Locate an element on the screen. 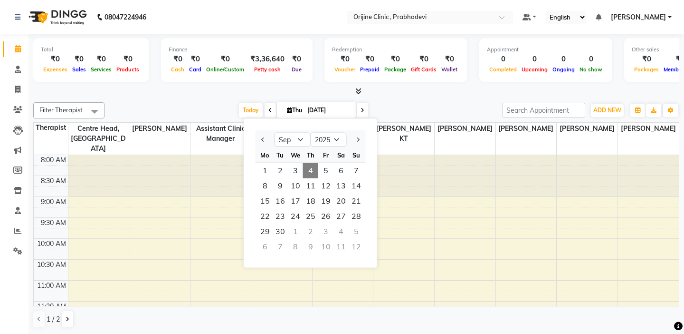 Image resolution: width=684 pixels, height=334 pixels. input: 2025-09-04 is located at coordinates (328, 110).